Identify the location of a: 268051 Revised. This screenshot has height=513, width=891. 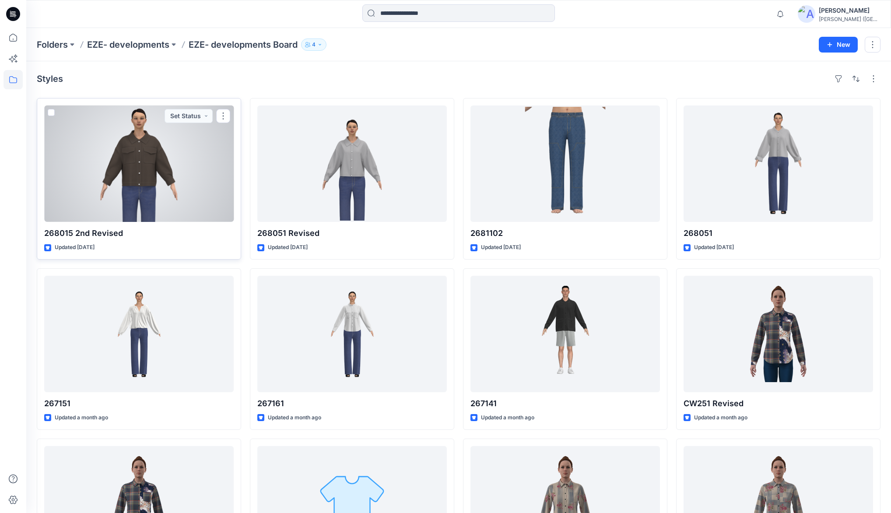
(352, 164).